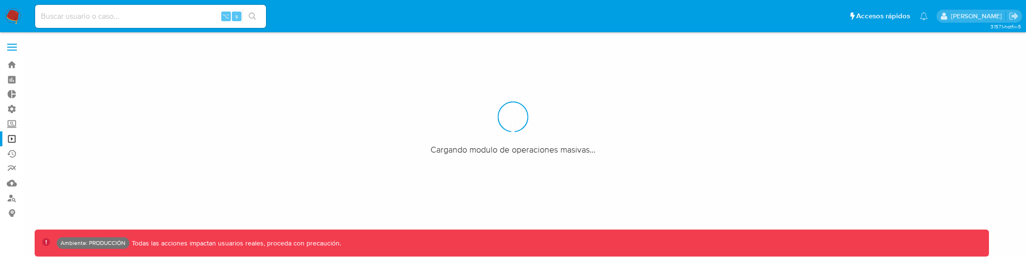 The image size is (1026, 257). I want to click on a: Salir, so click(1013, 16).